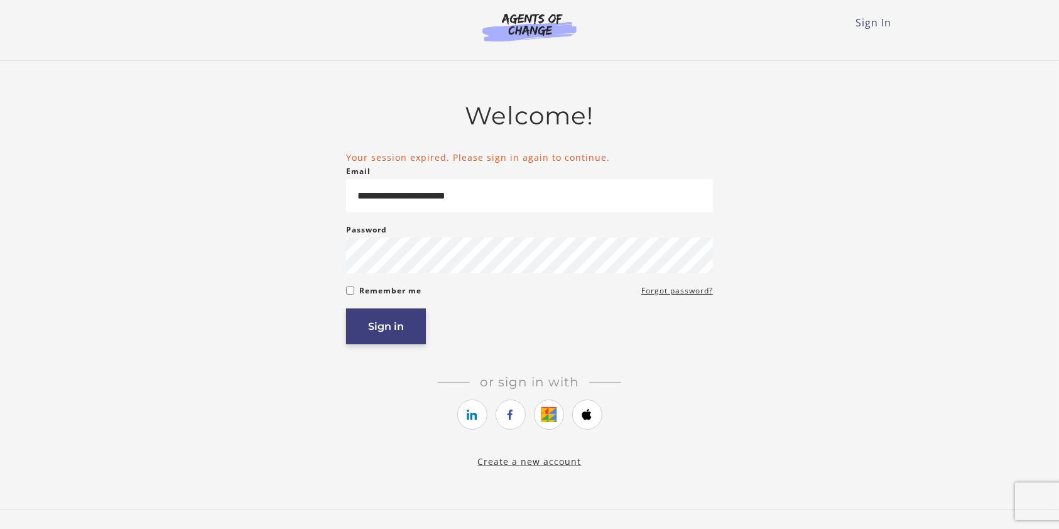 This screenshot has width=1059, height=529. What do you see at coordinates (529, 382) in the screenshot?
I see `span: Or sign in with` at bounding box center [529, 382].